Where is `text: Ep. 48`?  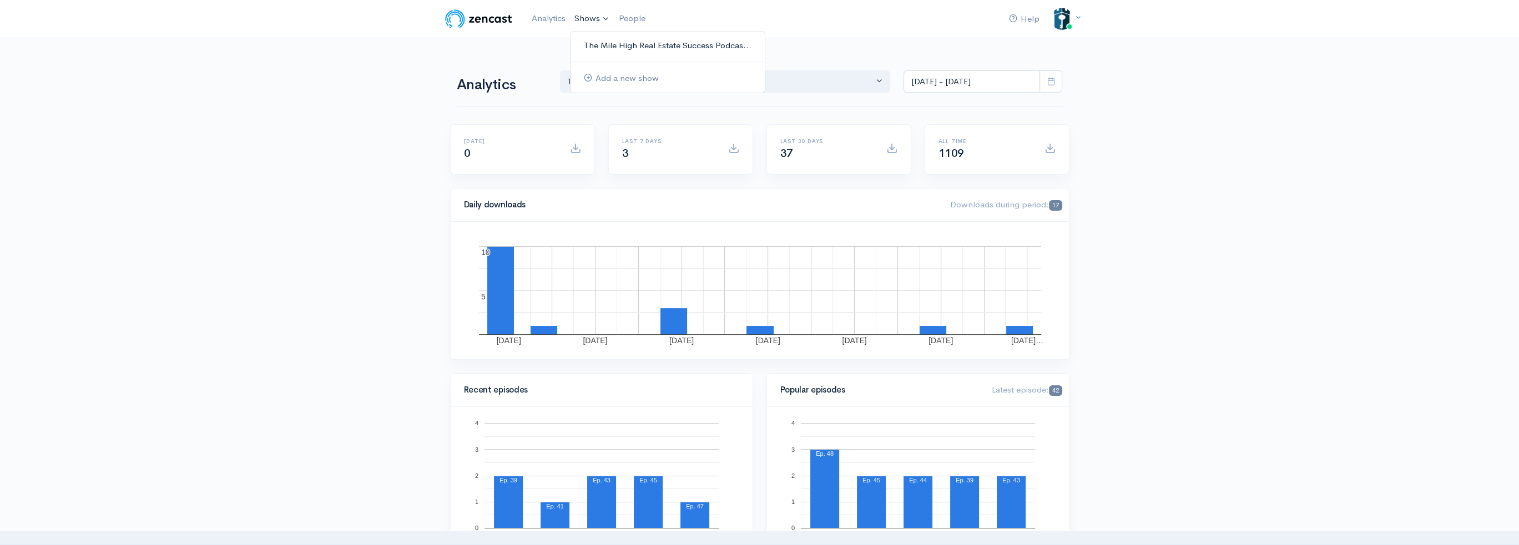
text: Ep. 48 is located at coordinates (825, 454).